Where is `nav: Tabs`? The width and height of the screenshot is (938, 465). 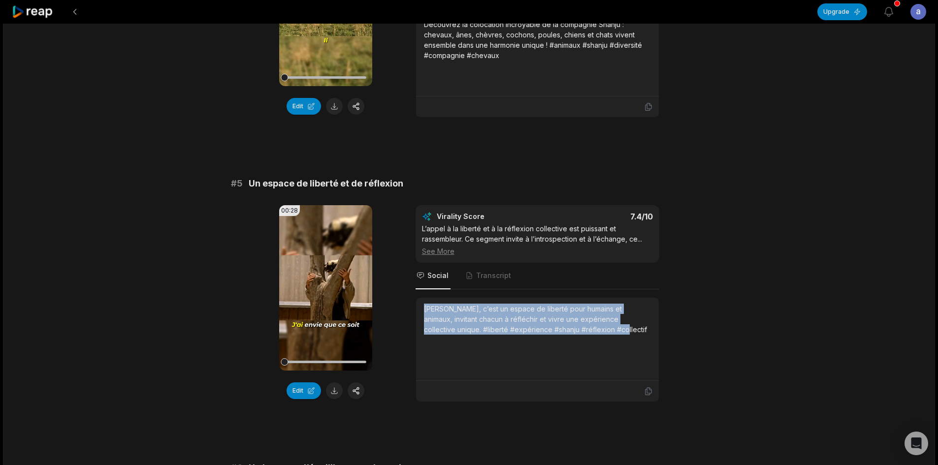 nav: Tabs is located at coordinates (537, 276).